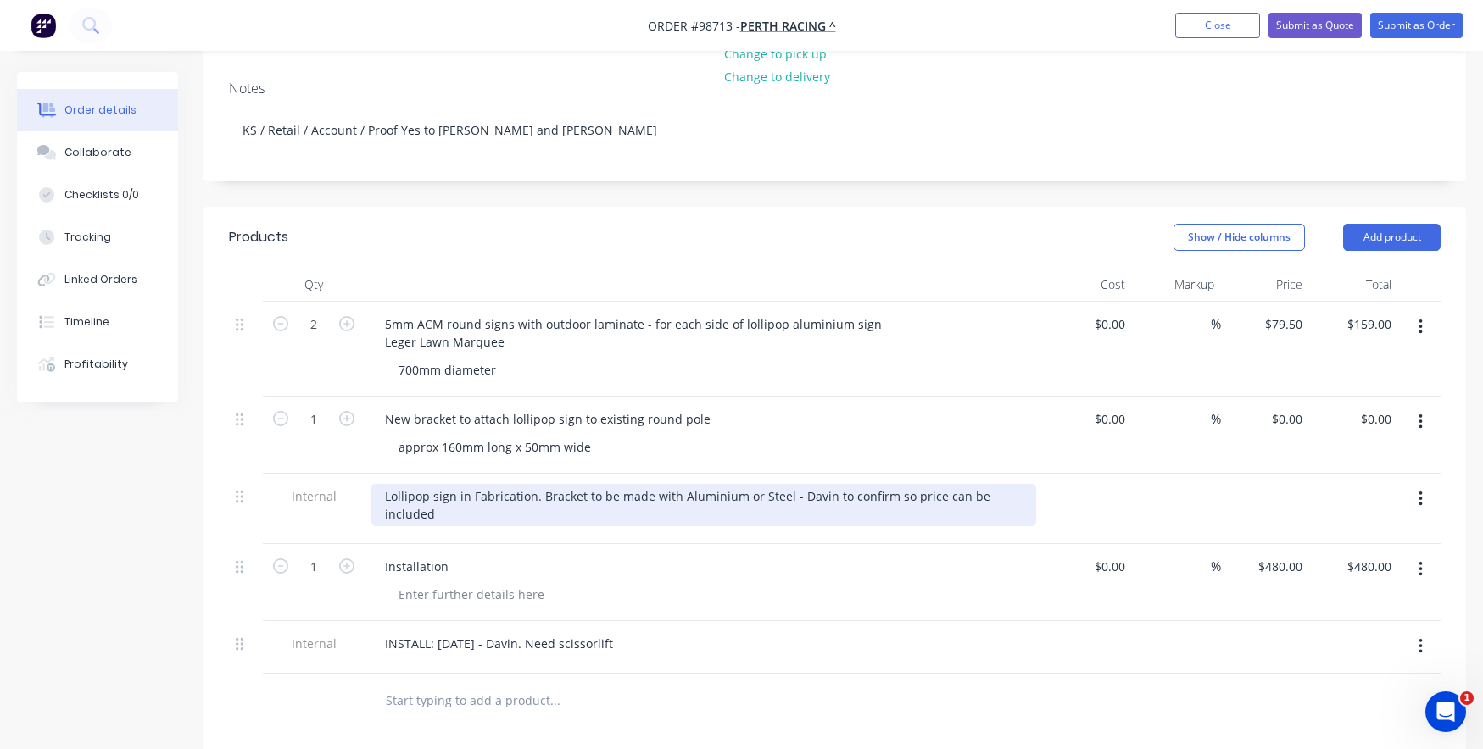 This screenshot has height=749, width=1483. Describe the element at coordinates (633, 333) in the screenshot. I see `div: 5mm ACM round signs with outdoor laminate - for each side of lollipop aluminium sign Leger Lawn M...` at that location.